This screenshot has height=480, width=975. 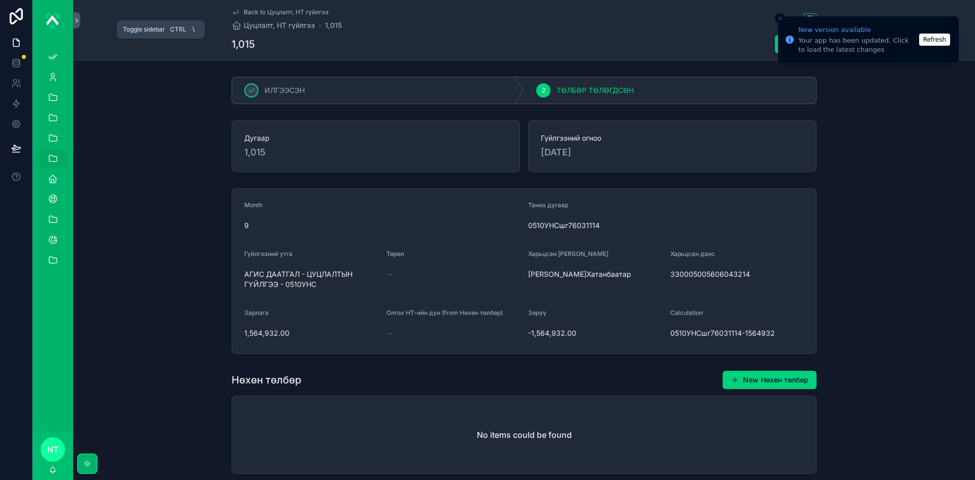 I want to click on div: Your app has been updated. Click to load the latest changes, so click(x=857, y=45).